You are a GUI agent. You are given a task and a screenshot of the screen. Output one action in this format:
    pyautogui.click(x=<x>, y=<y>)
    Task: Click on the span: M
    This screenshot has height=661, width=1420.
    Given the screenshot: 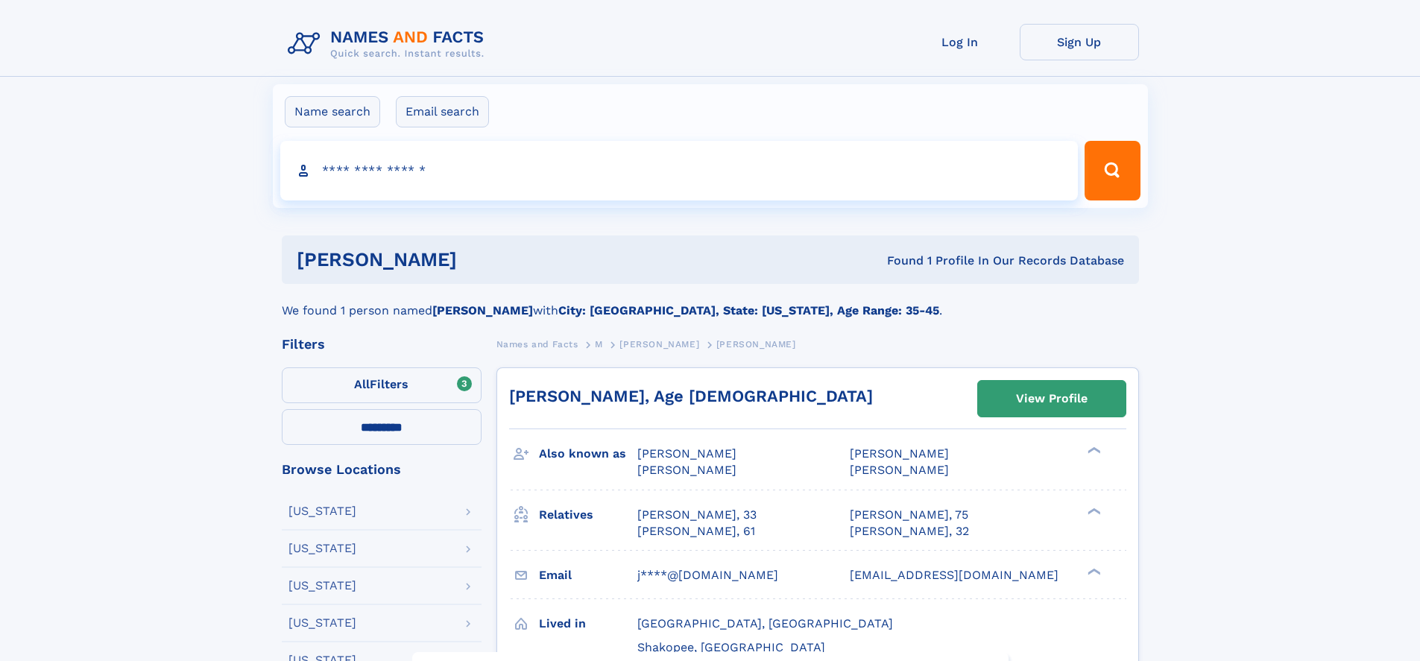 What is the action you would take?
    pyautogui.click(x=599, y=344)
    